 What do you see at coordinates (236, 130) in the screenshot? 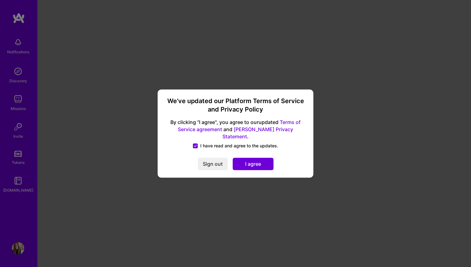
I see `span: By clicking "I agree", you agree to our updated and .` at bounding box center [236, 130].